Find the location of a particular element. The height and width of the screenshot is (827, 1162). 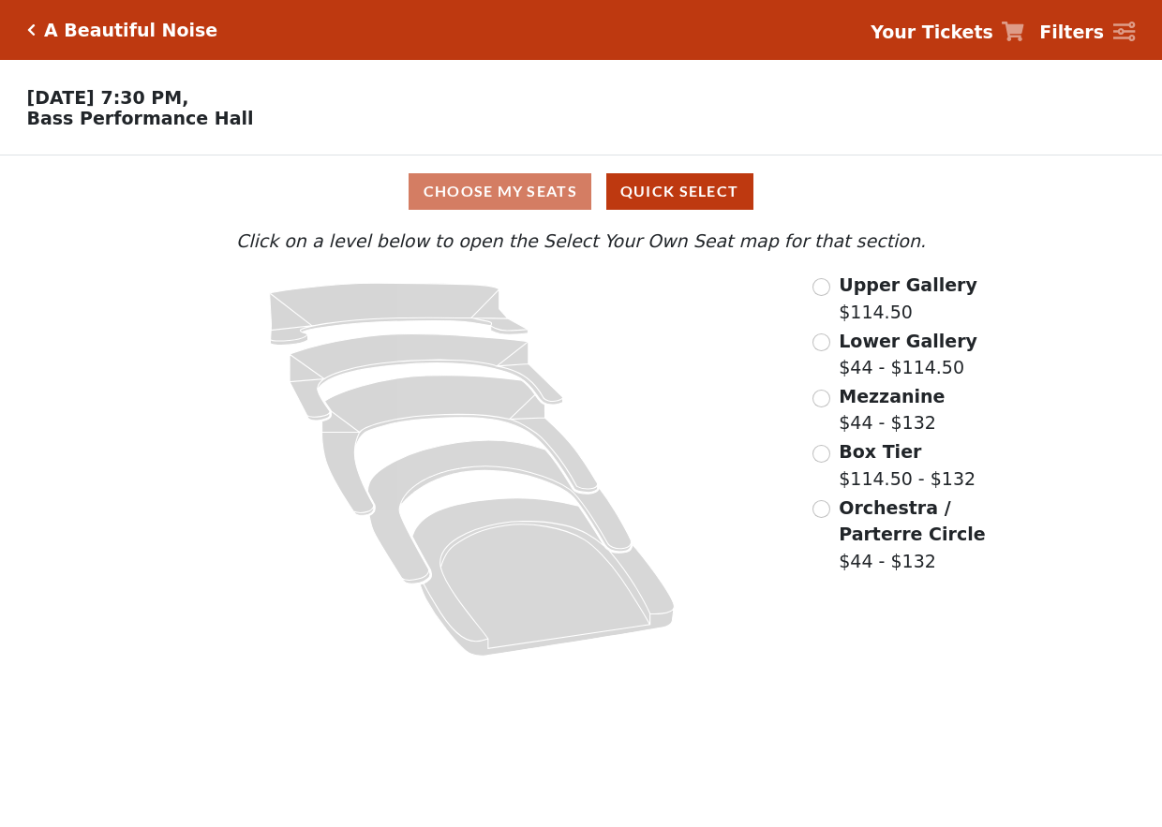

span: Orchestra / Parterre Circle is located at coordinates (912, 521).